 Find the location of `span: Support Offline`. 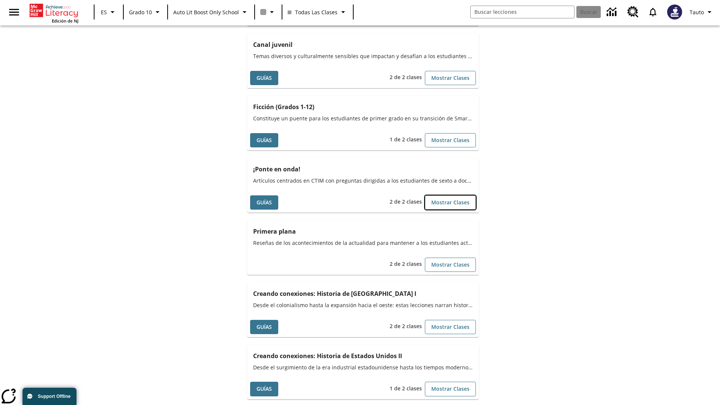

span: Support Offline is located at coordinates (54, 397).